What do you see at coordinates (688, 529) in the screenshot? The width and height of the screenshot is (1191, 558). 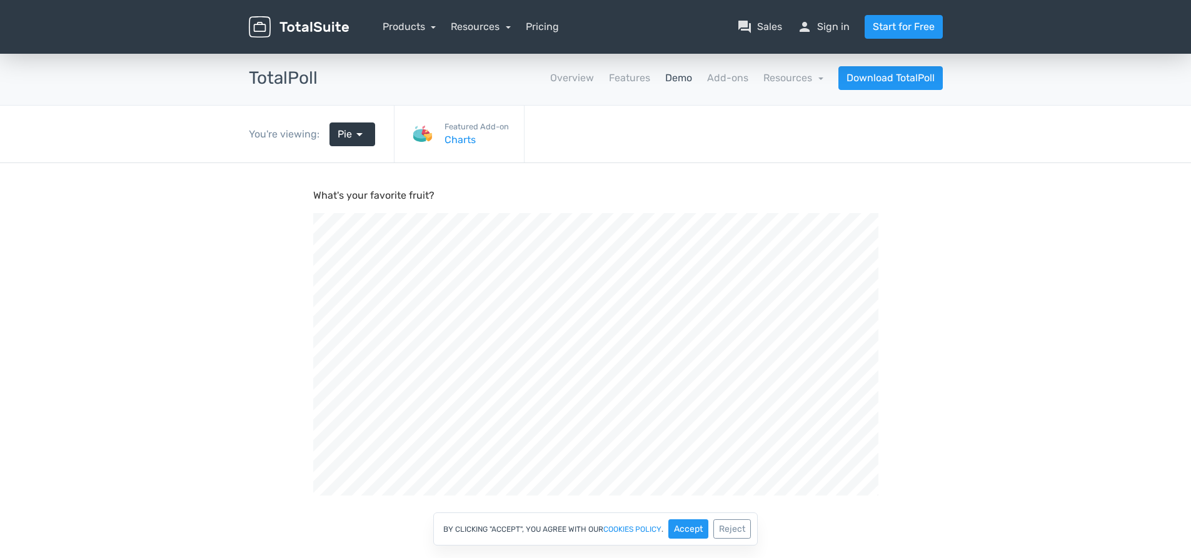 I see `button: Accept` at bounding box center [688, 529].